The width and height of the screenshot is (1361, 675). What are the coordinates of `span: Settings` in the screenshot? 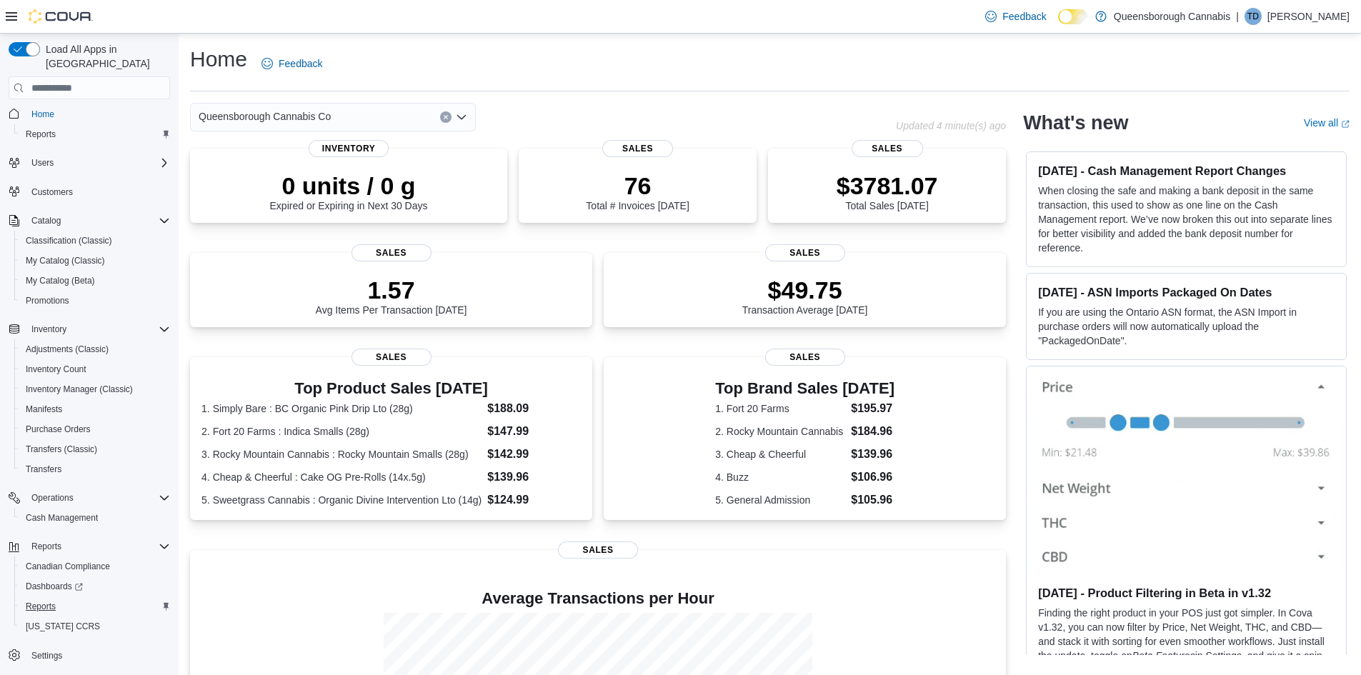 It's located at (98, 655).